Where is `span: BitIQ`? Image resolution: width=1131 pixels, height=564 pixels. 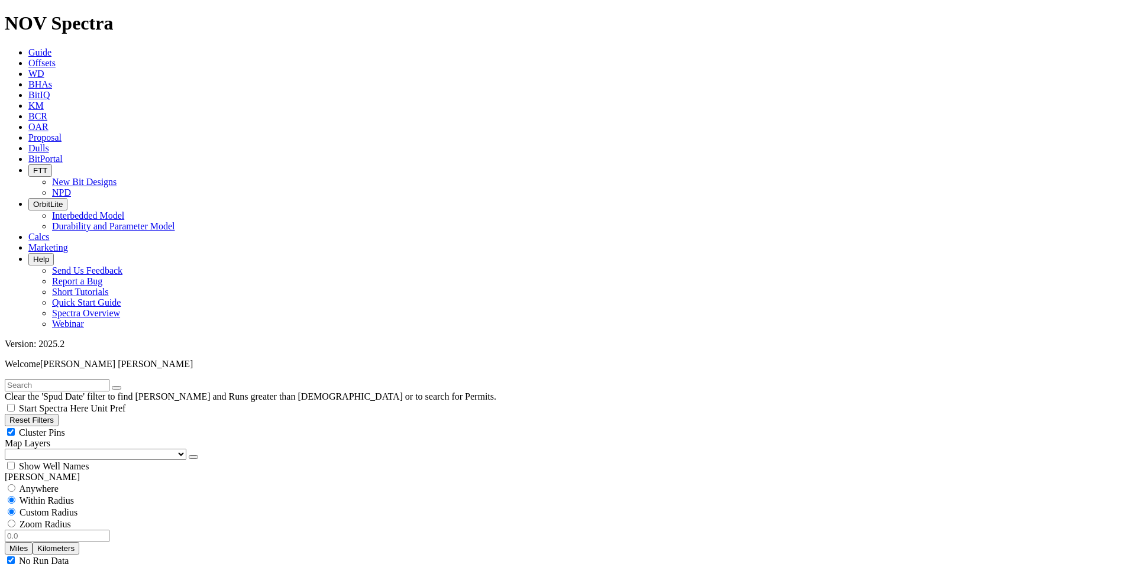 span: BitIQ is located at coordinates (39, 95).